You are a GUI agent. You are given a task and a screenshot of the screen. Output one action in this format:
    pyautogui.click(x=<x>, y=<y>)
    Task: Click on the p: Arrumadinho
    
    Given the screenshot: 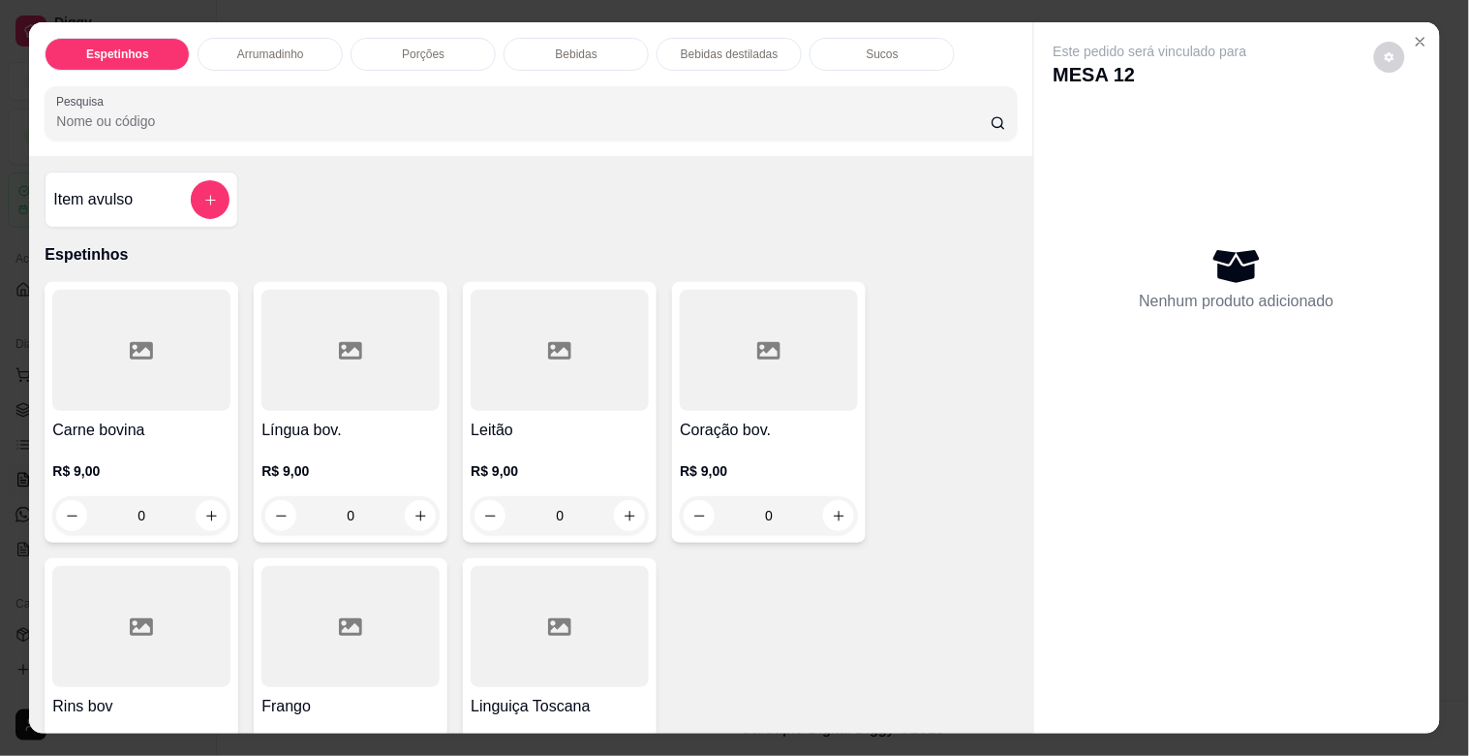 What is the action you would take?
    pyautogui.click(x=270, y=54)
    